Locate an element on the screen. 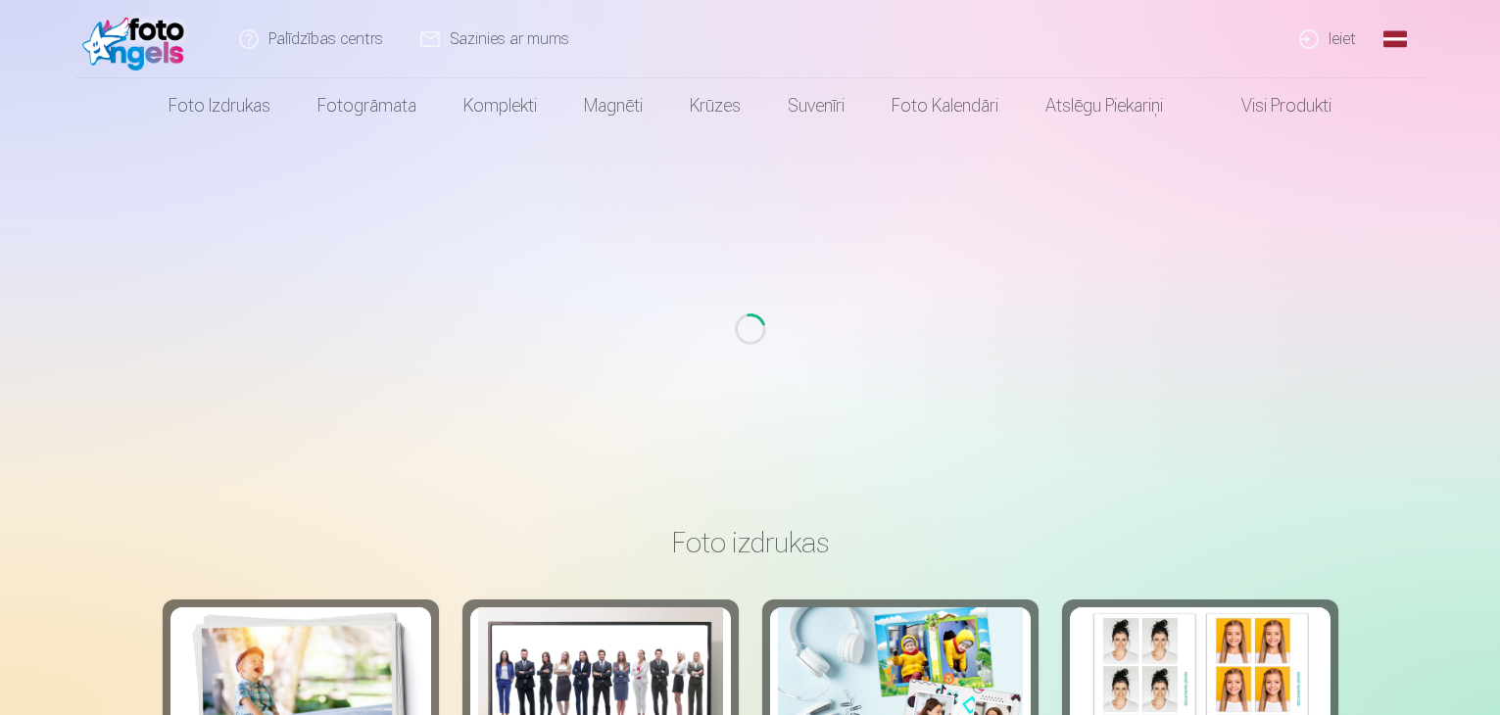 The width and height of the screenshot is (1500, 715). a: Krūzes is located at coordinates (715, 106).